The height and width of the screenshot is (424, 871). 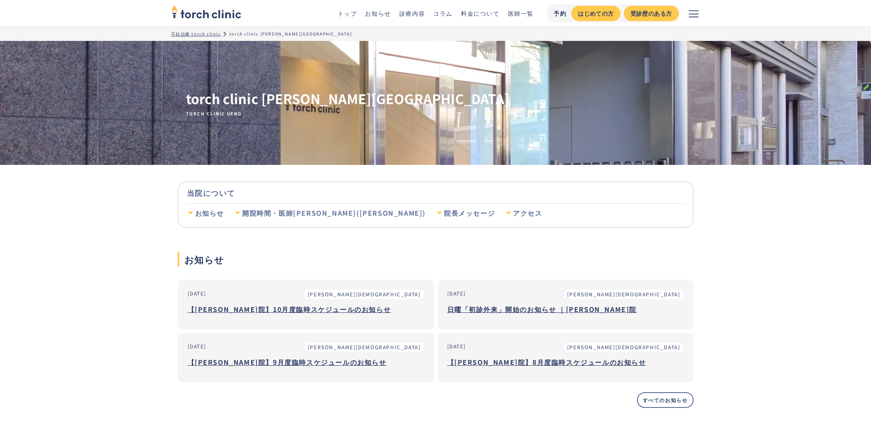 I want to click on div: アクセス, so click(x=527, y=213).